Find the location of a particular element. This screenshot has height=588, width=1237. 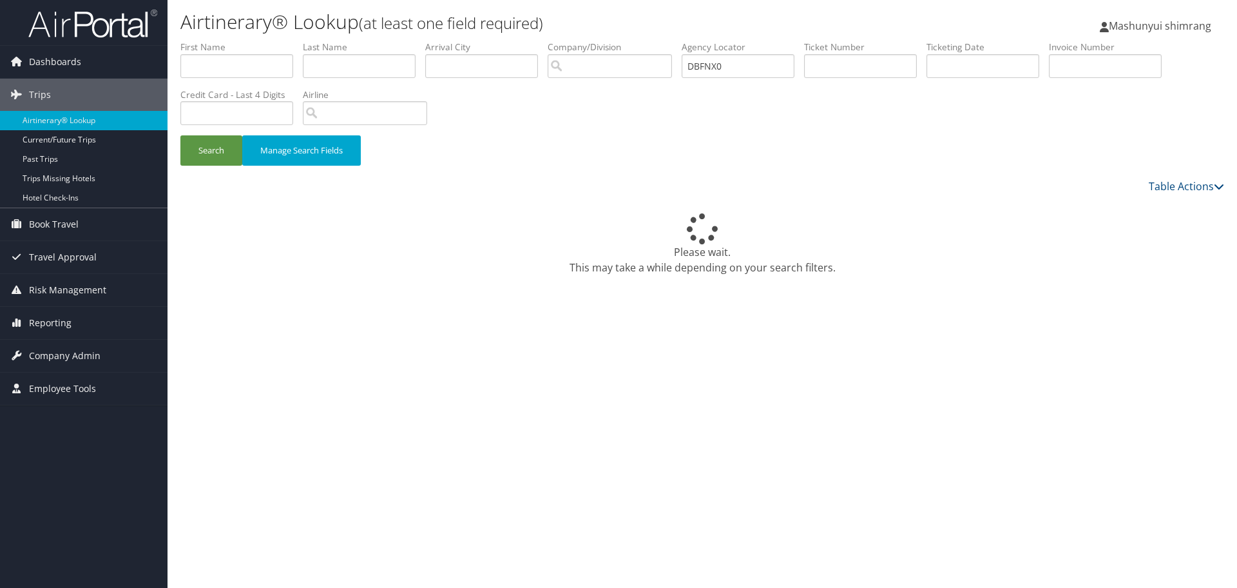

span: Company Admin is located at coordinates (64, 356).